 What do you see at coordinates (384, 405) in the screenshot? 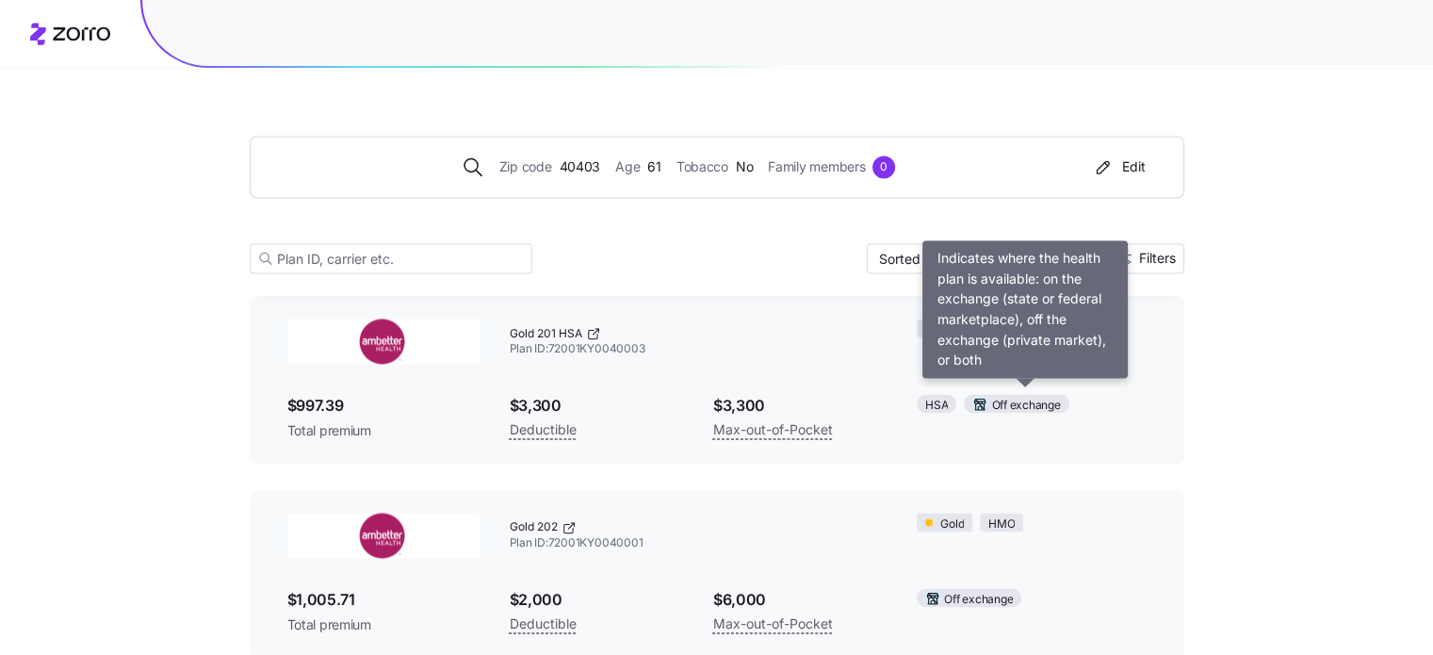
I see `span: $997.39` at bounding box center [384, 405].